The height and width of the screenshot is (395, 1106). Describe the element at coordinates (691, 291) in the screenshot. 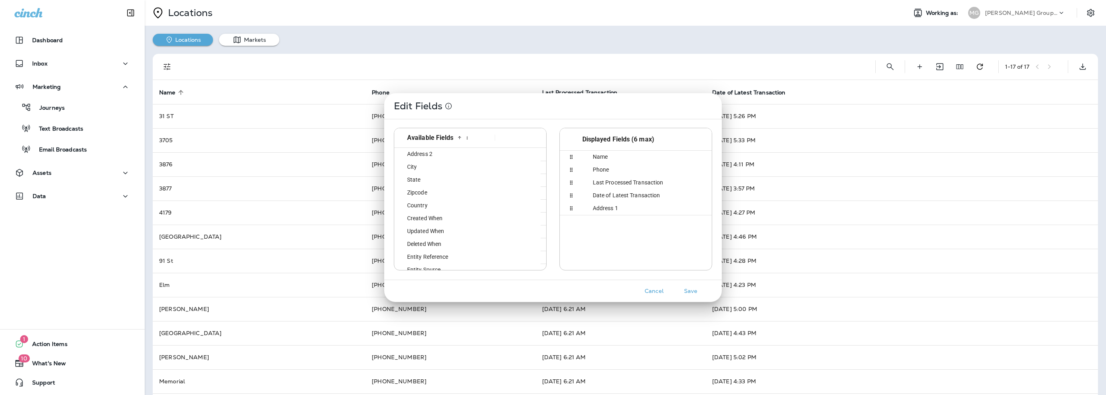

I see `button: Save` at that location.